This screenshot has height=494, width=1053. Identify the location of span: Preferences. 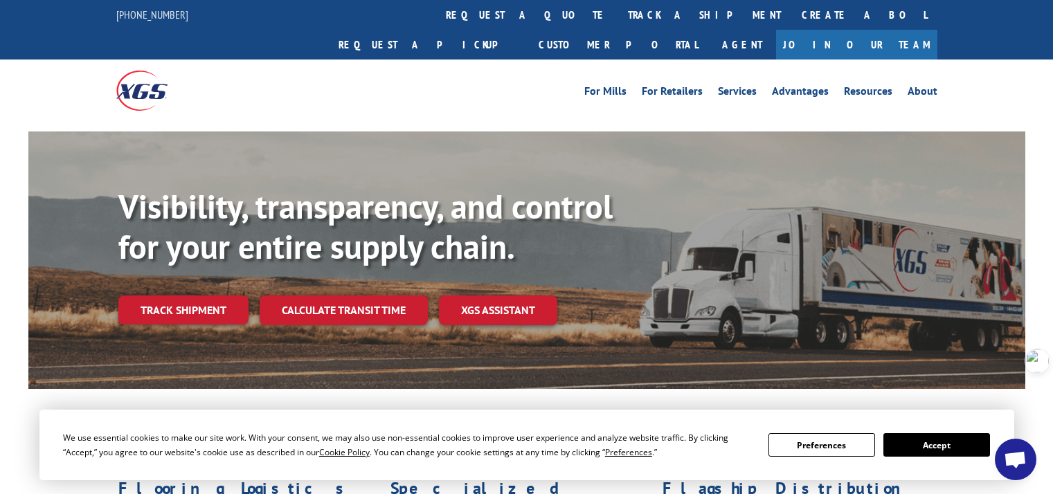
(628, 452).